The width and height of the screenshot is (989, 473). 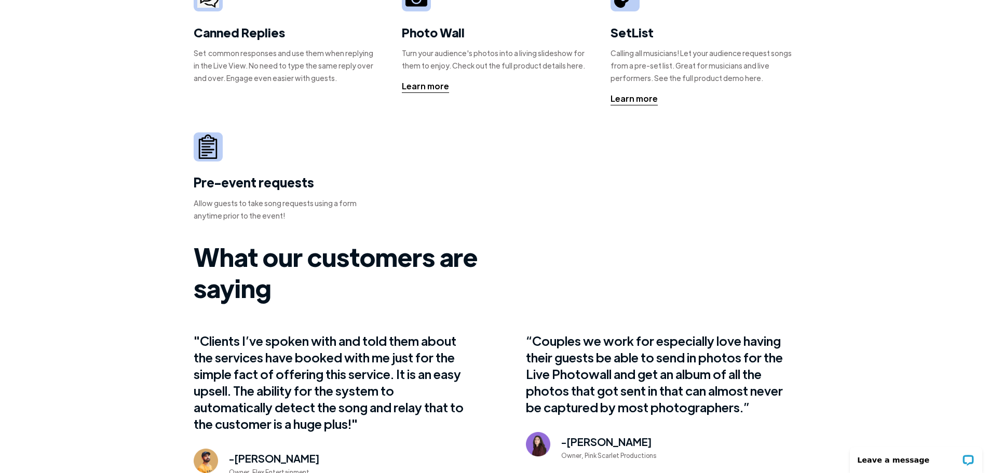 What do you see at coordinates (661, 374) in the screenshot?
I see `div: “Couples we work for especially love having their guests be able to send in photos for the Live P...` at bounding box center [661, 374].